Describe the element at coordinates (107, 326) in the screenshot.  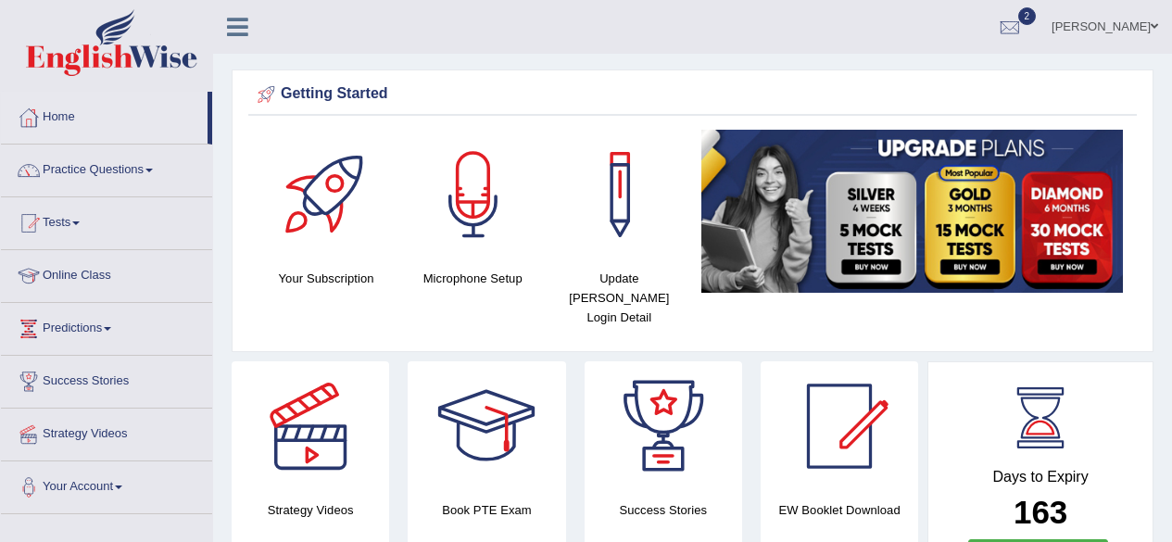
I see `a: Predictions` at that location.